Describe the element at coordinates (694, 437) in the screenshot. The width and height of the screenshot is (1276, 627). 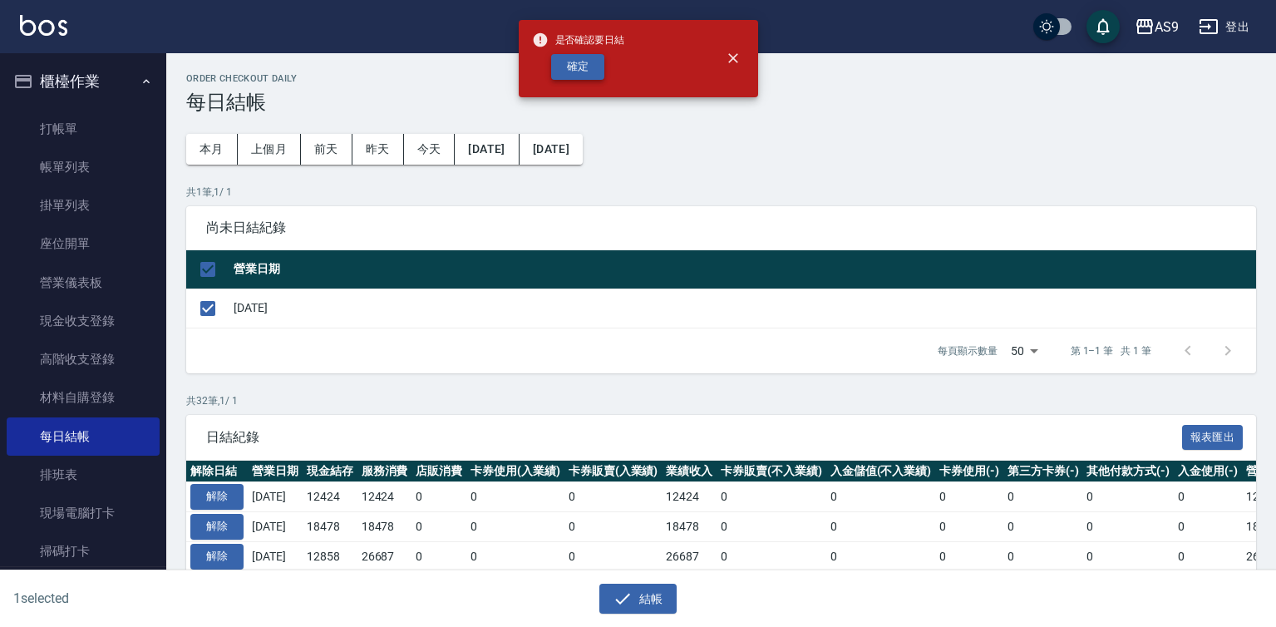
I see `span: 日結紀錄` at that location.